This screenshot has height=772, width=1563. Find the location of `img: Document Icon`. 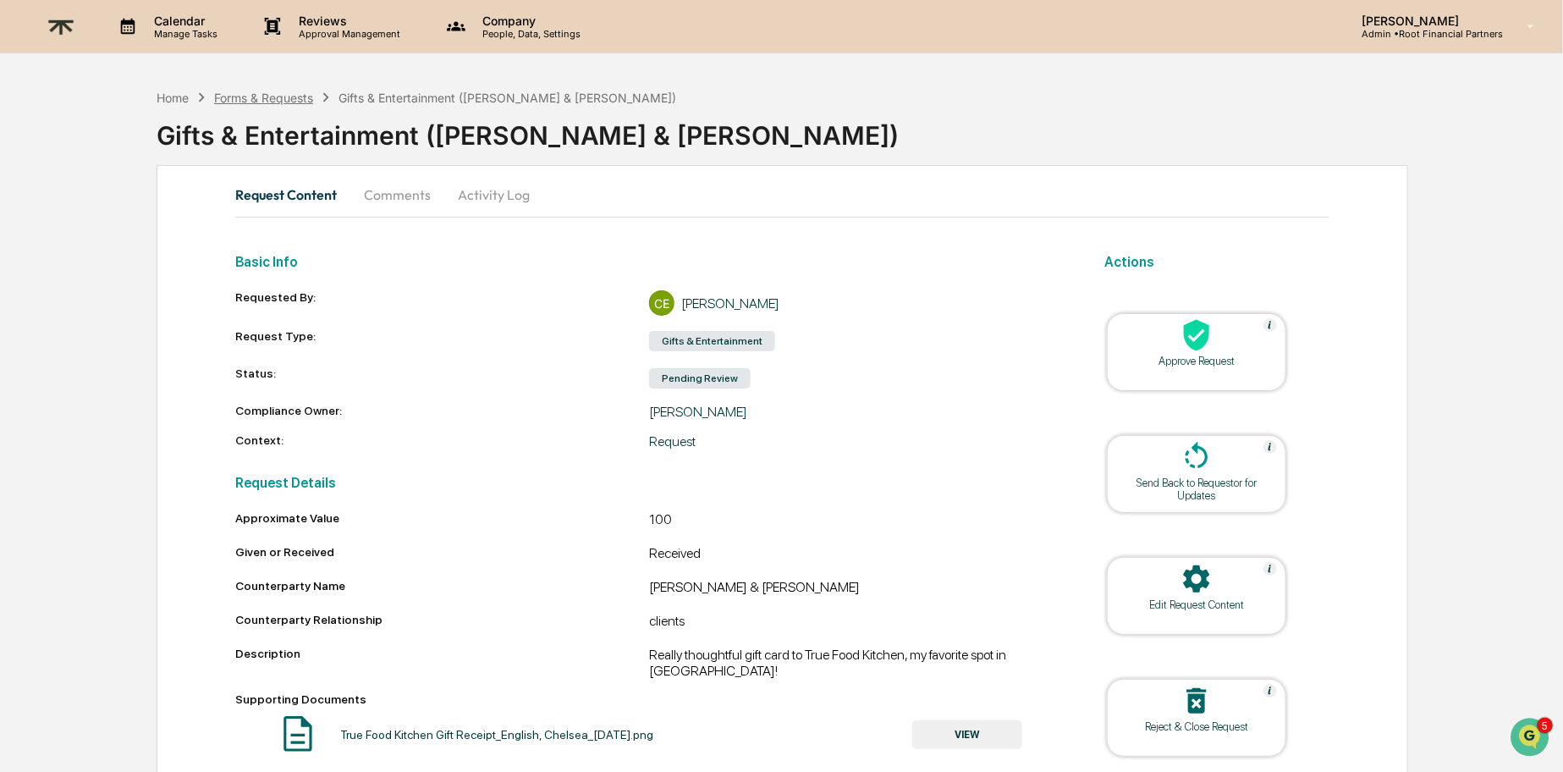

img: Document Icon is located at coordinates (298, 734).